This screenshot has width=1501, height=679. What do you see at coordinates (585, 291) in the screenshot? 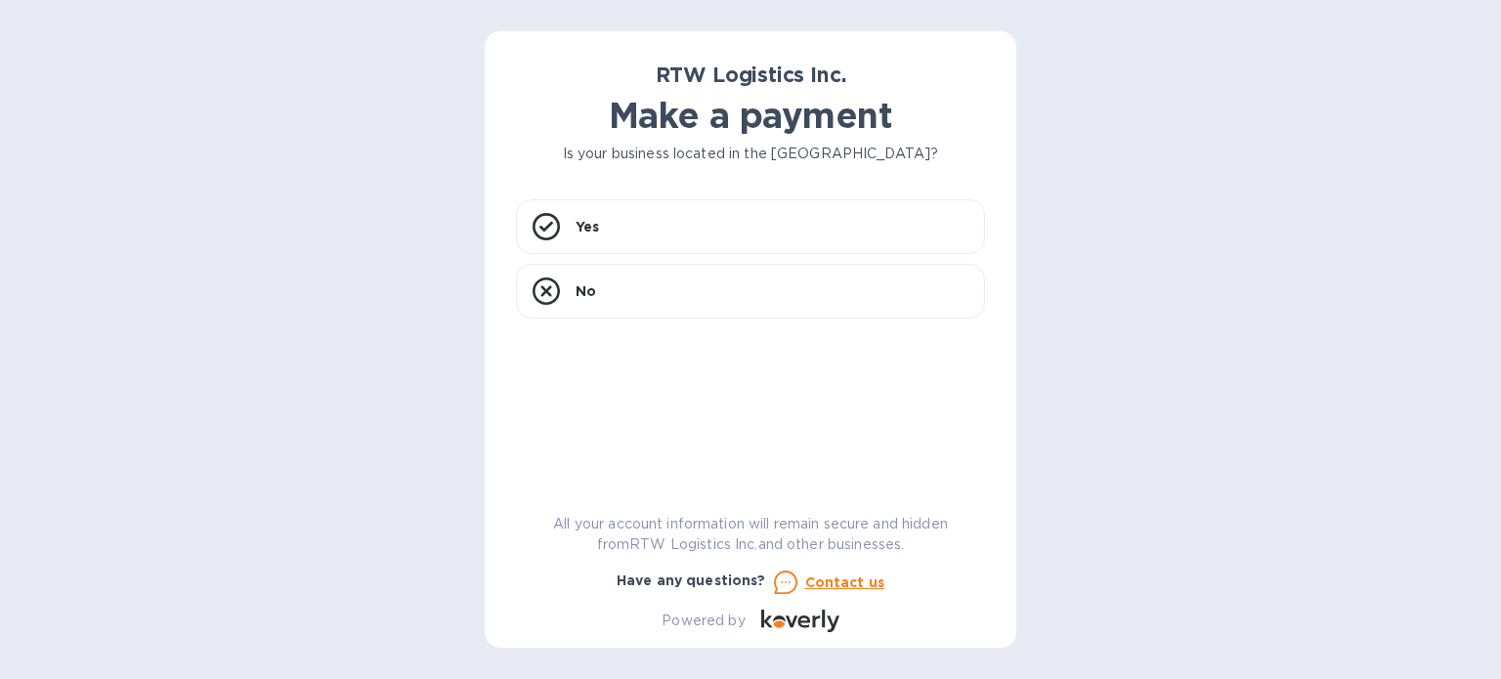
I see `p: No` at bounding box center [585, 291].